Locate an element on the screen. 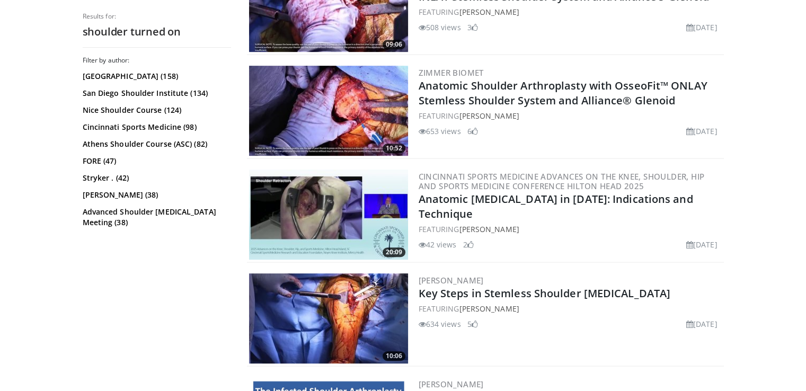 The width and height of the screenshot is (806, 391). a: Zimmer Biomet is located at coordinates (451, 73).